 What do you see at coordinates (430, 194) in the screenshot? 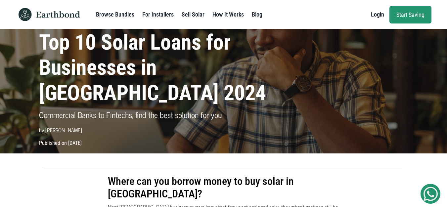
I see `img: Get Started On Earthbond Via Whatsapp` at bounding box center [430, 194].